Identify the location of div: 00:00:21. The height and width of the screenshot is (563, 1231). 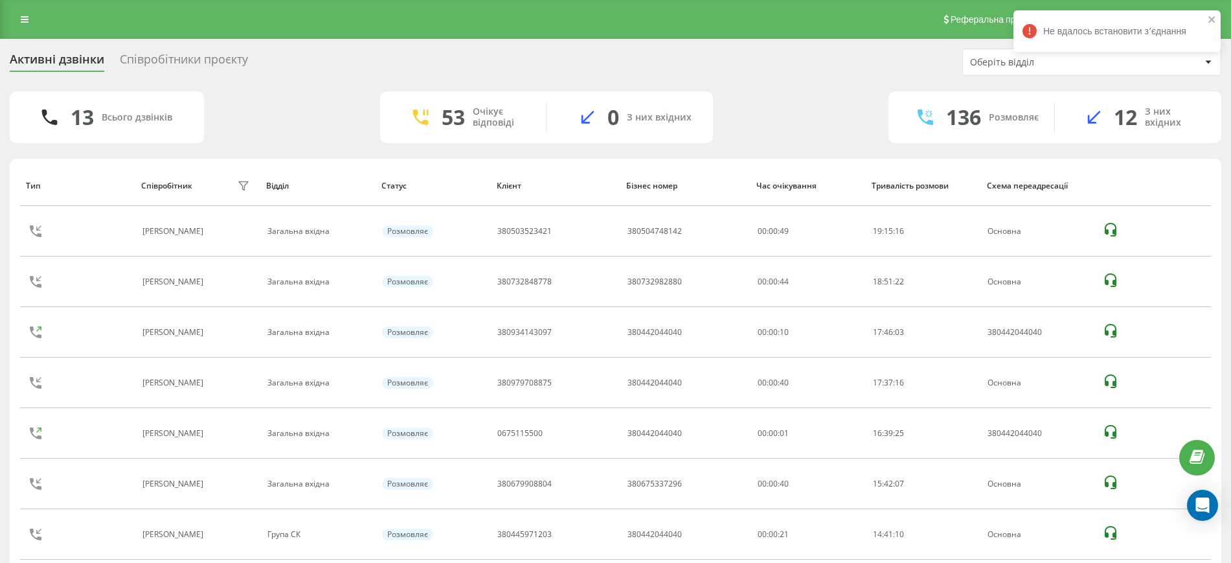
(808, 534).